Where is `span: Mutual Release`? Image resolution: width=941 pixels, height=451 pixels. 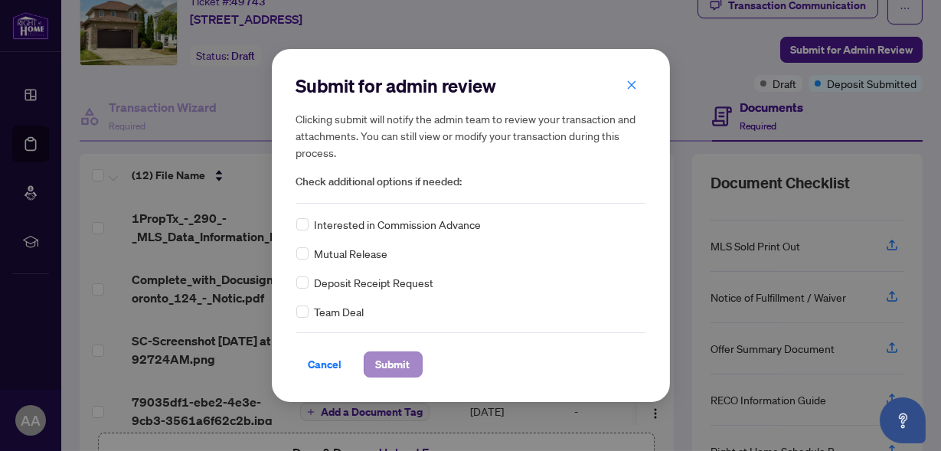
span: Mutual Release is located at coordinates (351, 253).